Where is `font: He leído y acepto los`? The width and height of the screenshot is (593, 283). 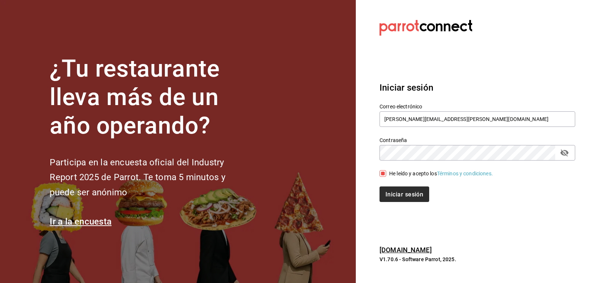 font: He leído y acepto los is located at coordinates (413, 174).